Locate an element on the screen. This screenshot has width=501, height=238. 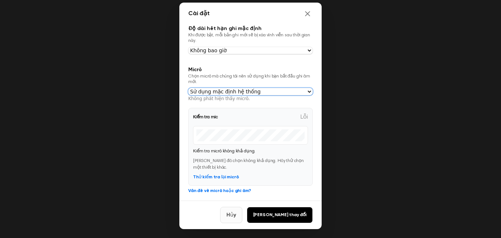
p: Chọn micrô mà chúng tôi nên sử dụng khi bạn bắt đầu ghi âm mới. is located at coordinates (250, 79).